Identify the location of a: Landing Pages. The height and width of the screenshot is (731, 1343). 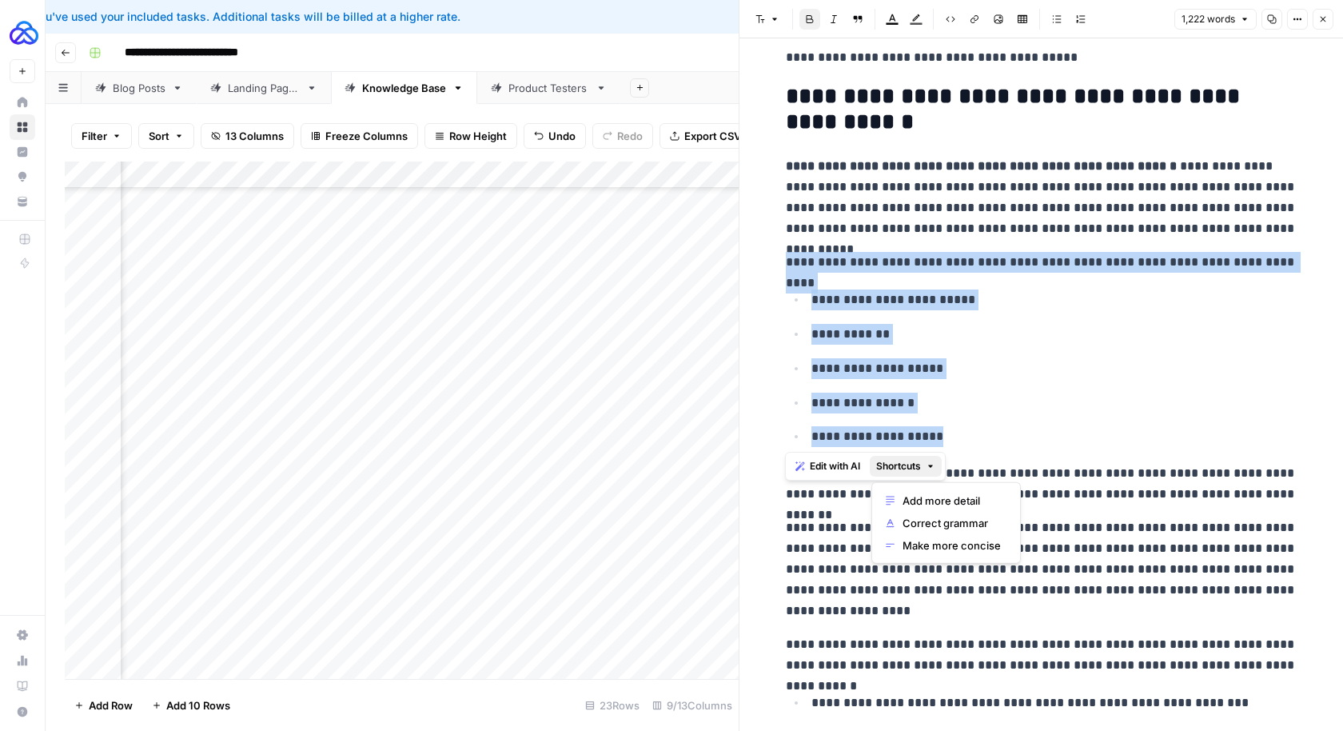
(264, 88).